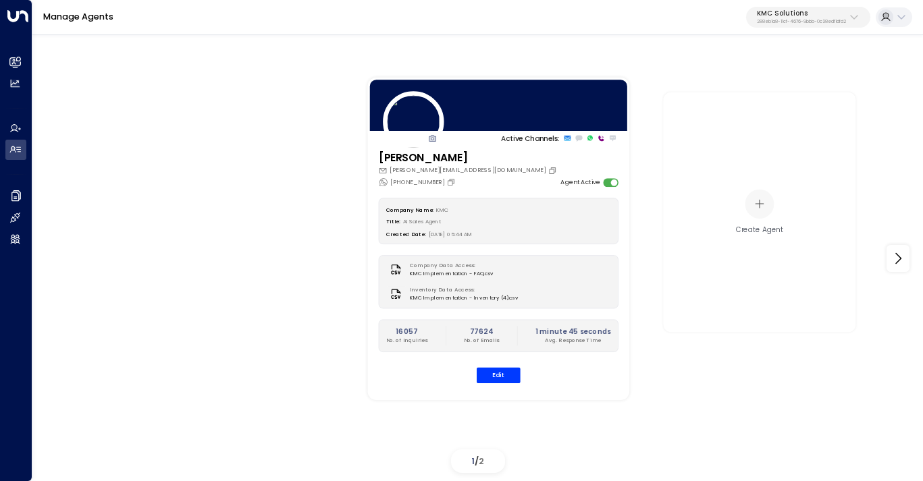 This screenshot has width=923, height=481. Describe the element at coordinates (481, 341) in the screenshot. I see `p: No. of Emails` at that location.